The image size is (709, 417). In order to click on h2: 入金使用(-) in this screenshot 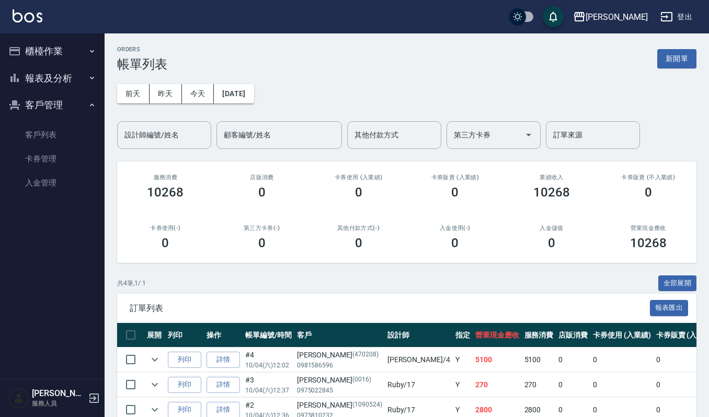, I will do `click(455, 228)`.